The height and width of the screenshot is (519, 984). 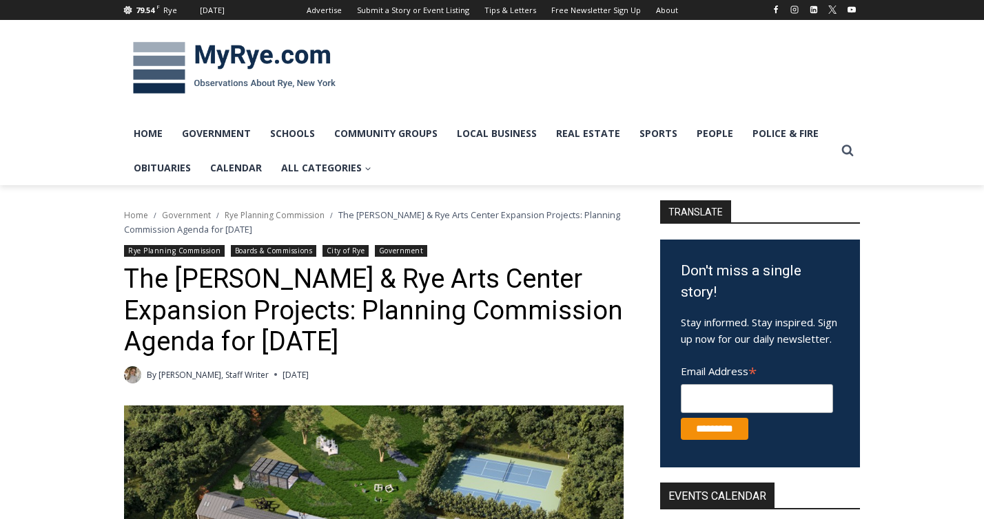 I want to click on a: Police & Fire, so click(x=785, y=134).